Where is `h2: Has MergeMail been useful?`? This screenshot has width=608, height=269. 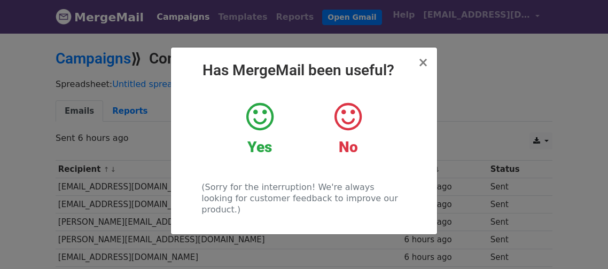 h2: Has MergeMail been useful? is located at coordinates (304, 71).